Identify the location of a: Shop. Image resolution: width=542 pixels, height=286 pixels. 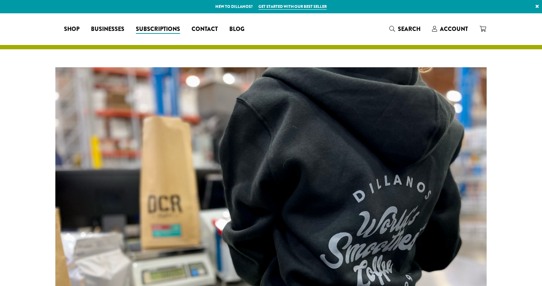
(72, 29).